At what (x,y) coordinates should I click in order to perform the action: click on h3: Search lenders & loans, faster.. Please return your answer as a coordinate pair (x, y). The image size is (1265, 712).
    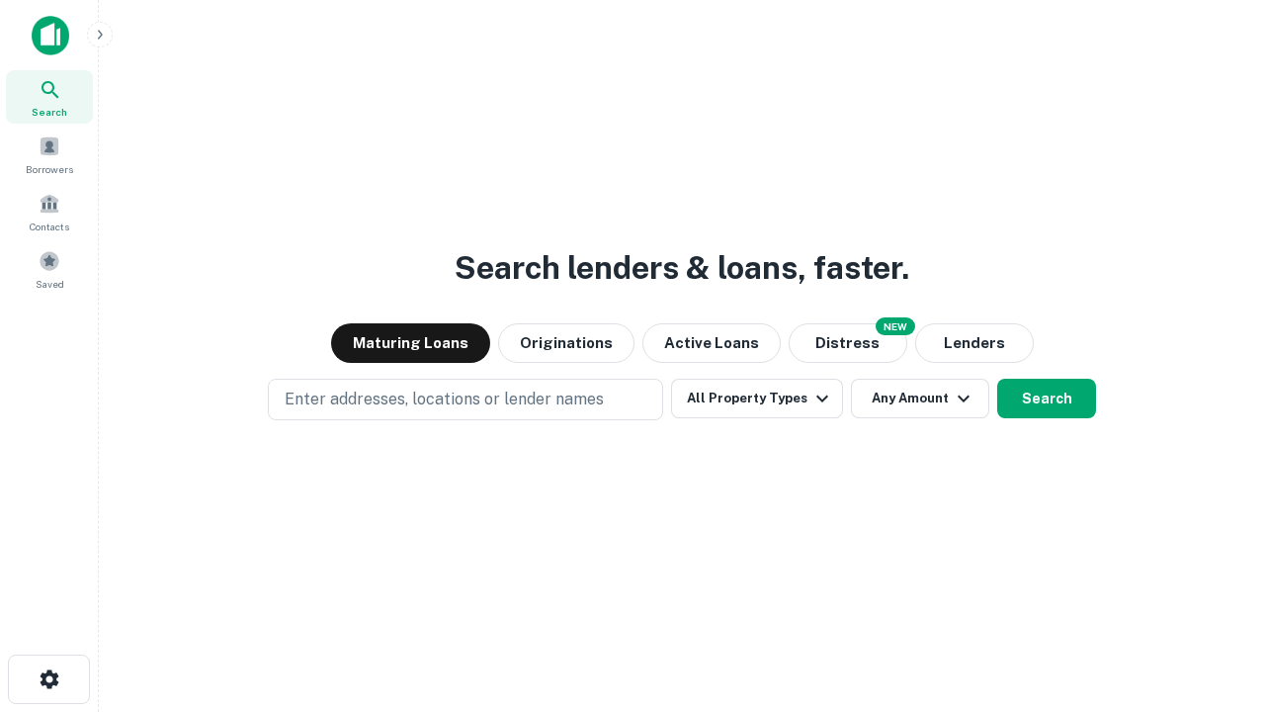
    Looking at the image, I should click on (682, 268).